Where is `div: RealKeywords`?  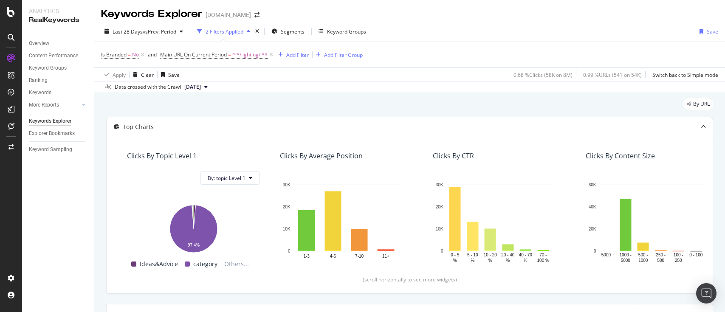 div: RealKeywords is located at coordinates (58, 20).